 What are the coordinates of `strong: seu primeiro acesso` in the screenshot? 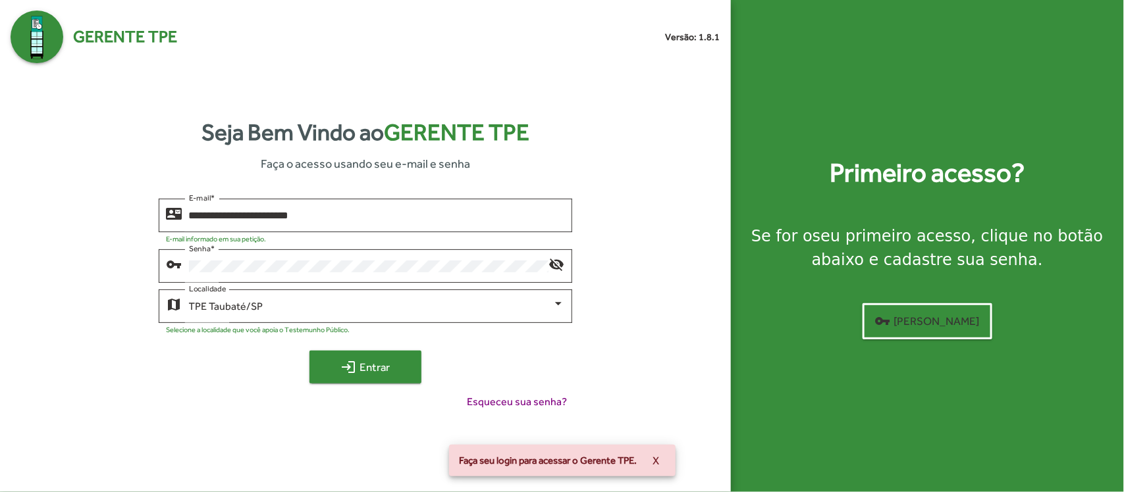 It's located at (891, 236).